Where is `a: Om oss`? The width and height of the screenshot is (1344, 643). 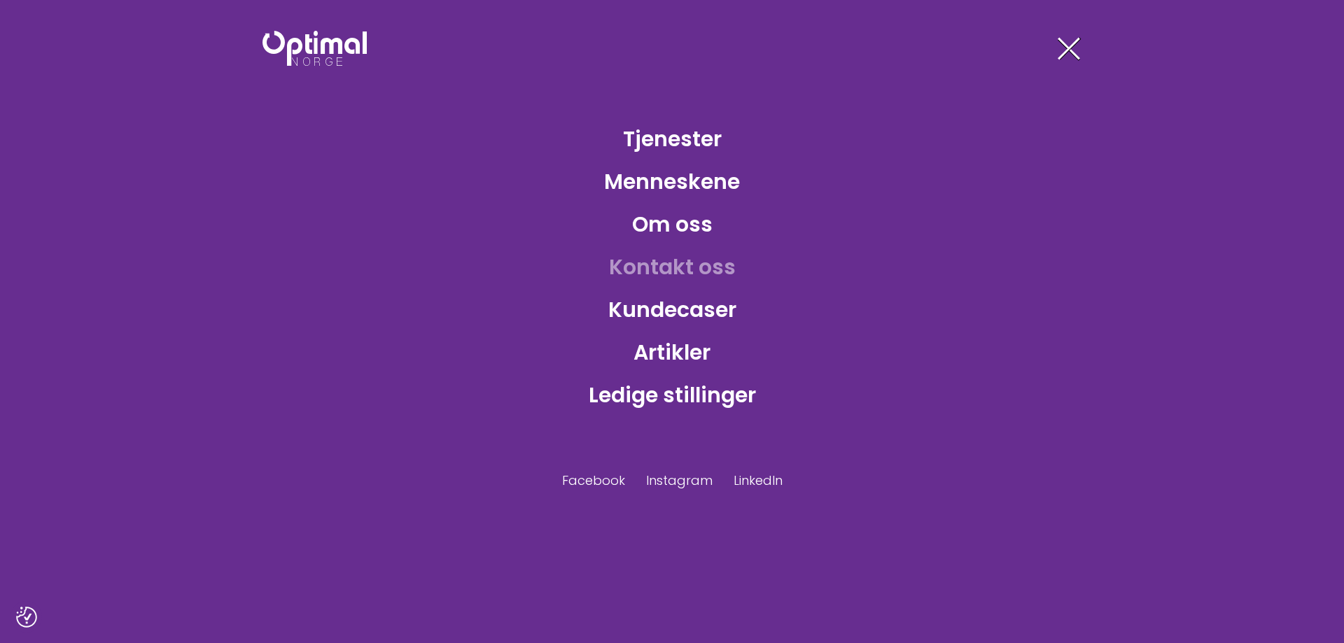 a: Om oss is located at coordinates (672, 224).